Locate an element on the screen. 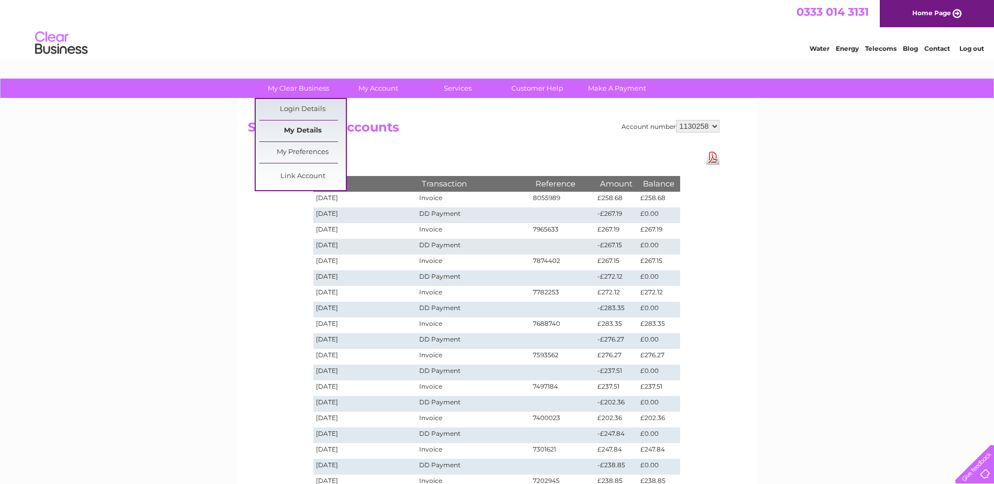 Image resolution: width=994 pixels, height=484 pixels. td: -£237.51 is located at coordinates (616, 373).